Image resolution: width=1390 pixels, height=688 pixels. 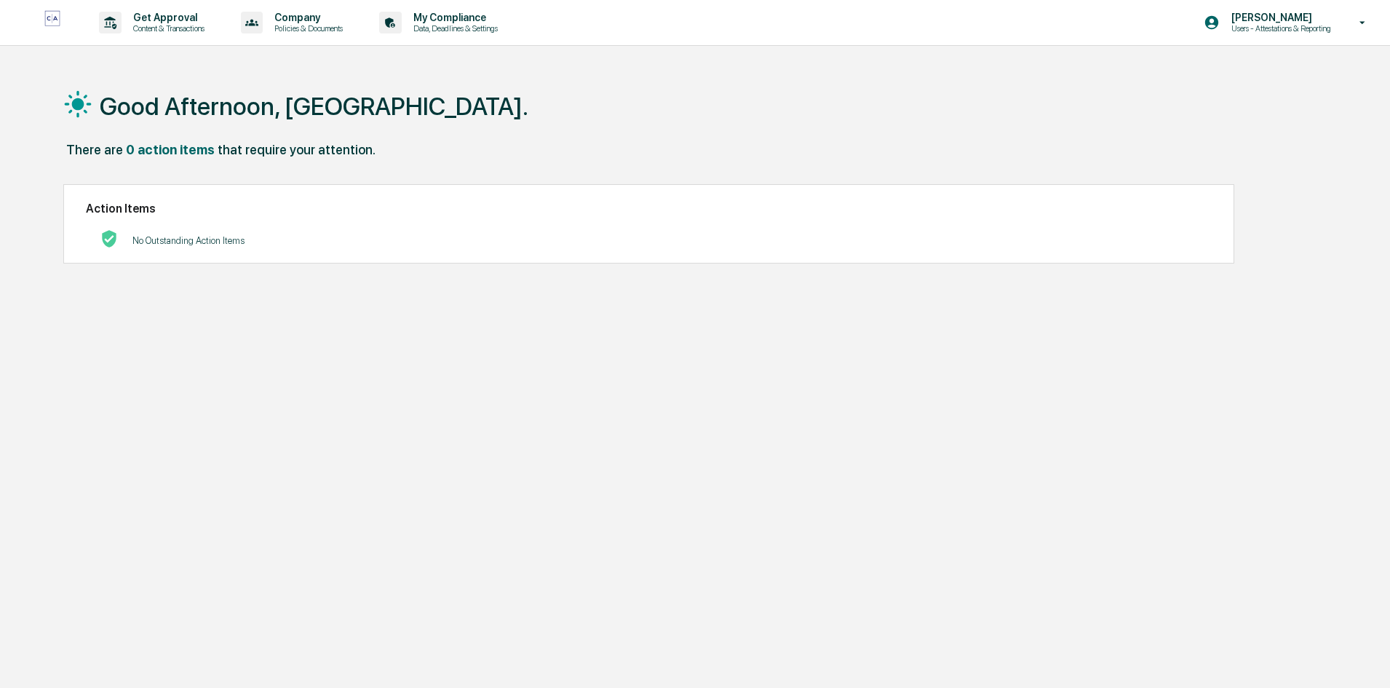 I want to click on img: logo, so click(x=52, y=22).